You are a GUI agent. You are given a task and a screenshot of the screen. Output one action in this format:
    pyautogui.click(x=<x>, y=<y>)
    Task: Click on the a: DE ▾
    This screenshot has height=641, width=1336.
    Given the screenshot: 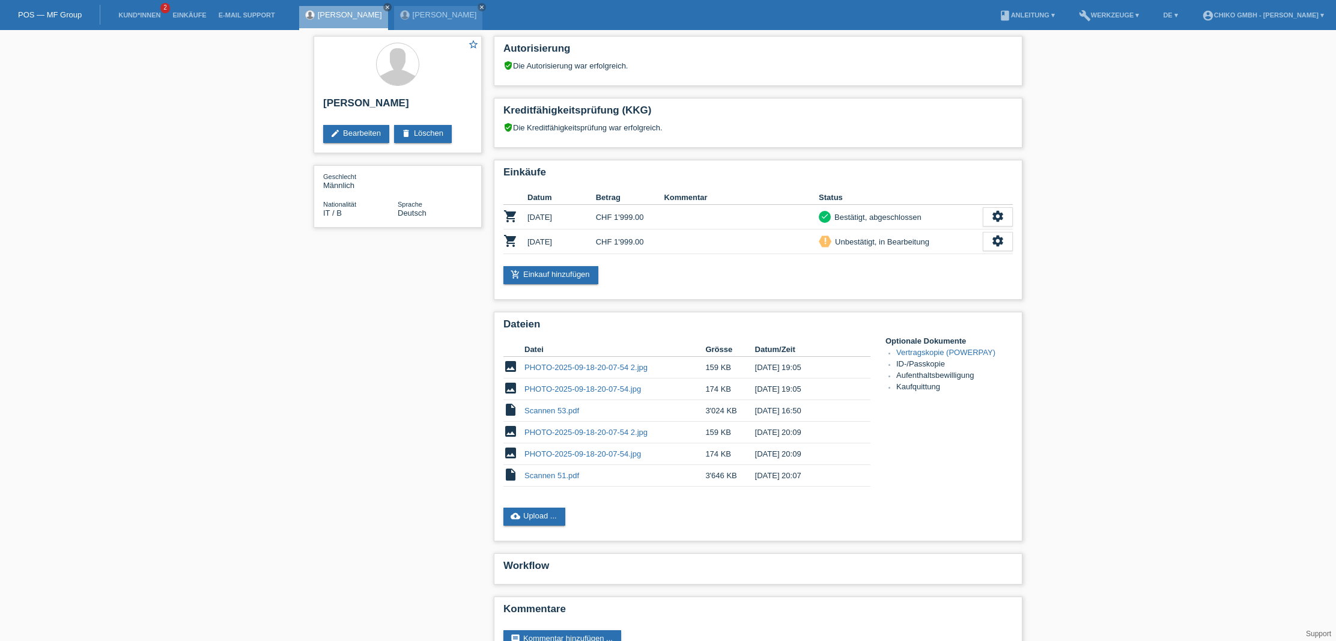 What is the action you would take?
    pyautogui.click(x=1170, y=15)
    